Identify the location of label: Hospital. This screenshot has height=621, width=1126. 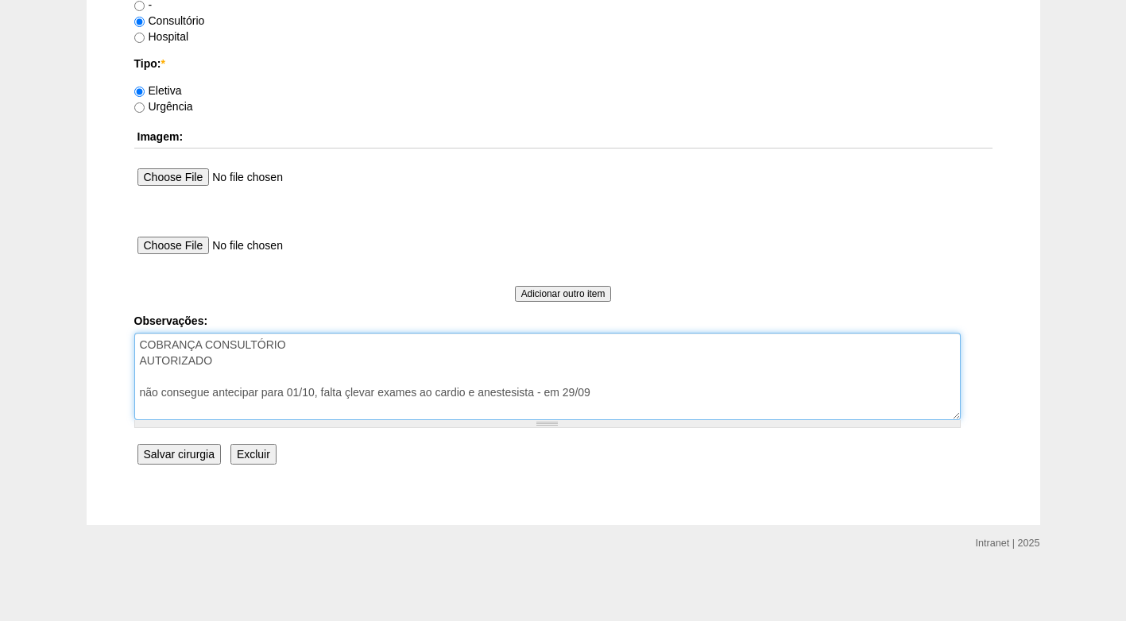
(161, 37).